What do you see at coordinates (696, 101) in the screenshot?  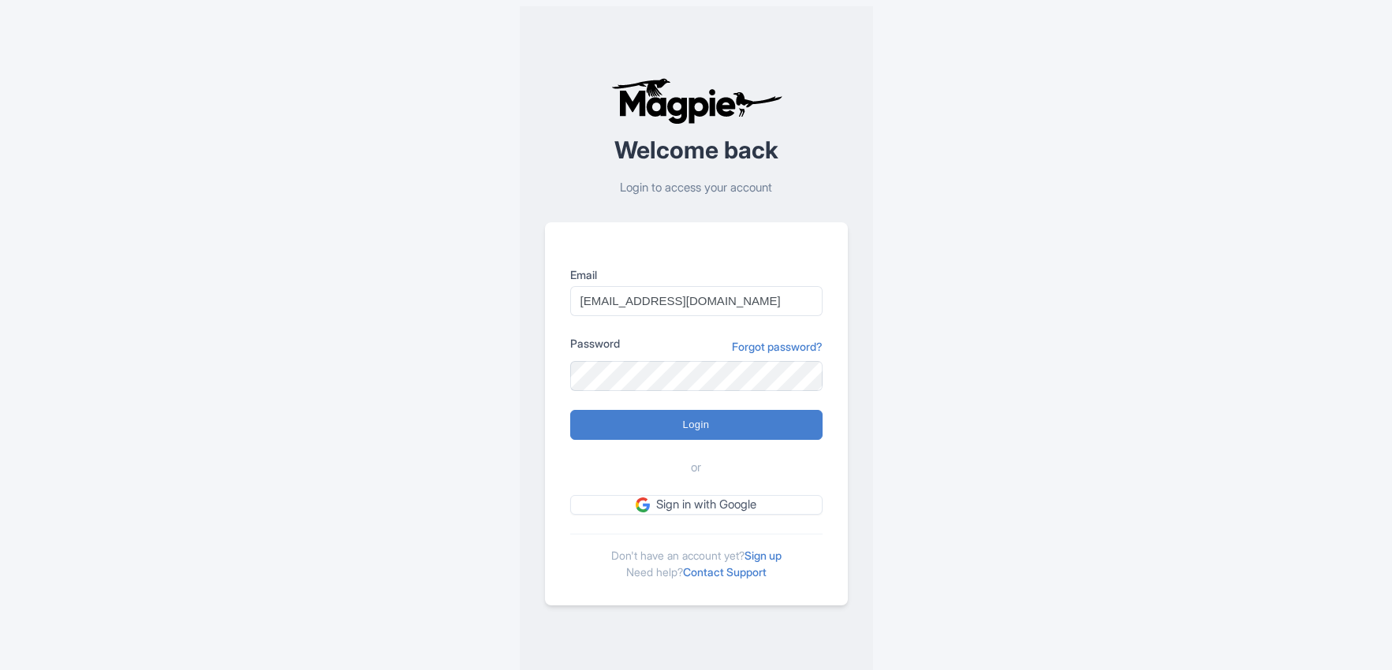 I see `img: logo-ab69f6fb50320c5b225c76a69d11143b.png` at bounding box center [696, 101].